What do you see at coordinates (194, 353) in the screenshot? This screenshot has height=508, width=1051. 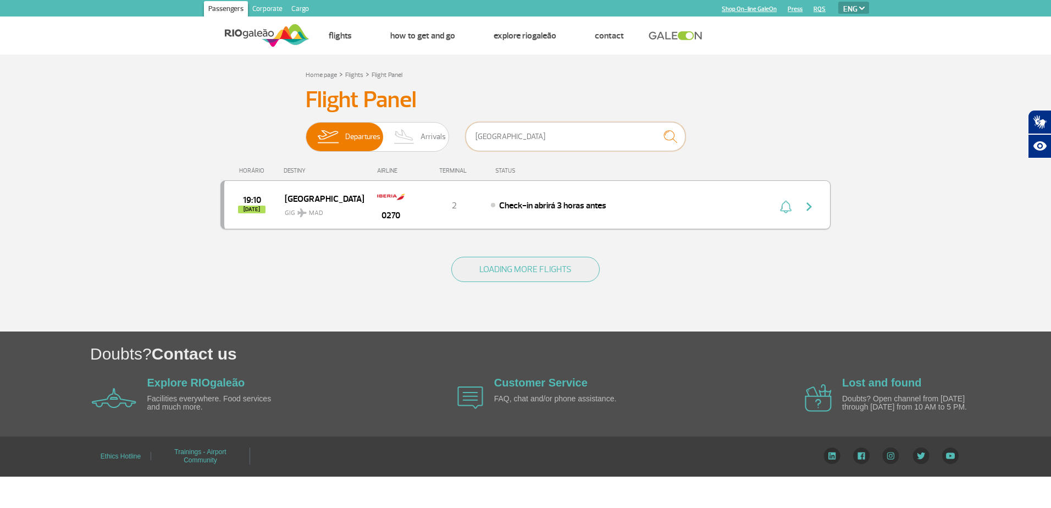 I see `span: Contact us` at bounding box center [194, 353].